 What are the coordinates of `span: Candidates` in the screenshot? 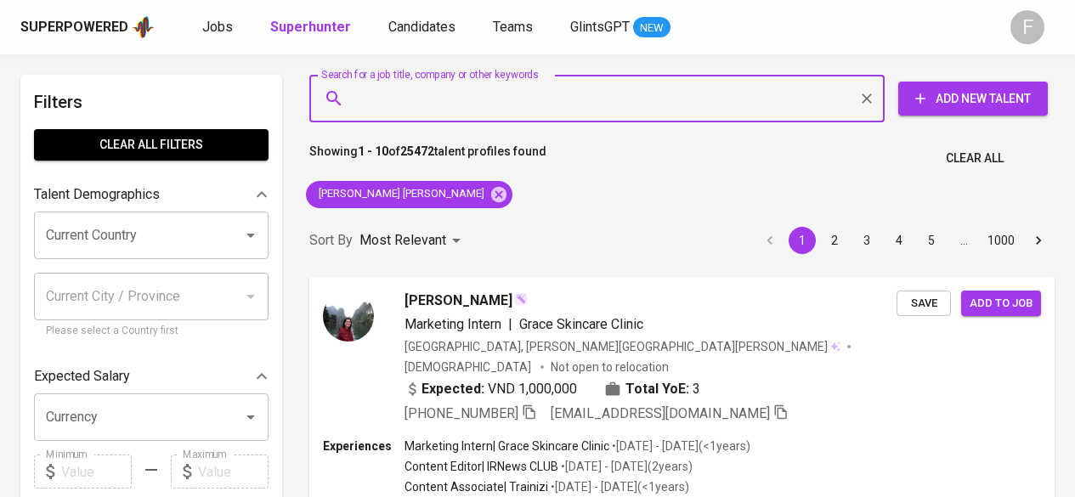 It's located at (422, 26).